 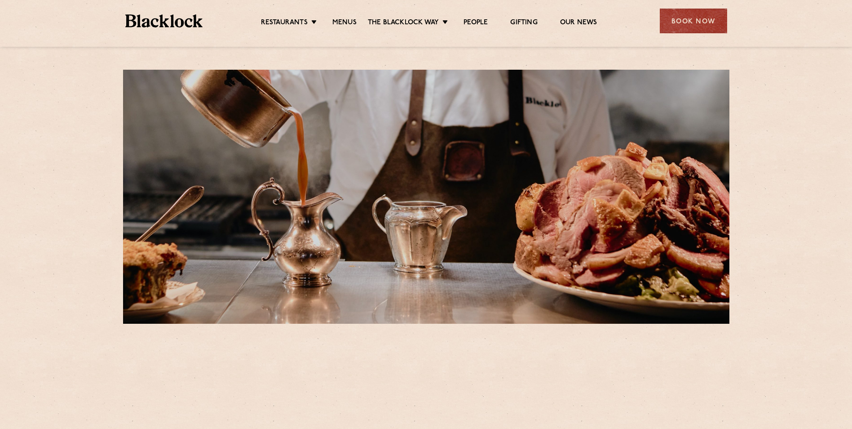 I want to click on img: BL_Textured_Logo-footer-cropped.svg, so click(x=164, y=21).